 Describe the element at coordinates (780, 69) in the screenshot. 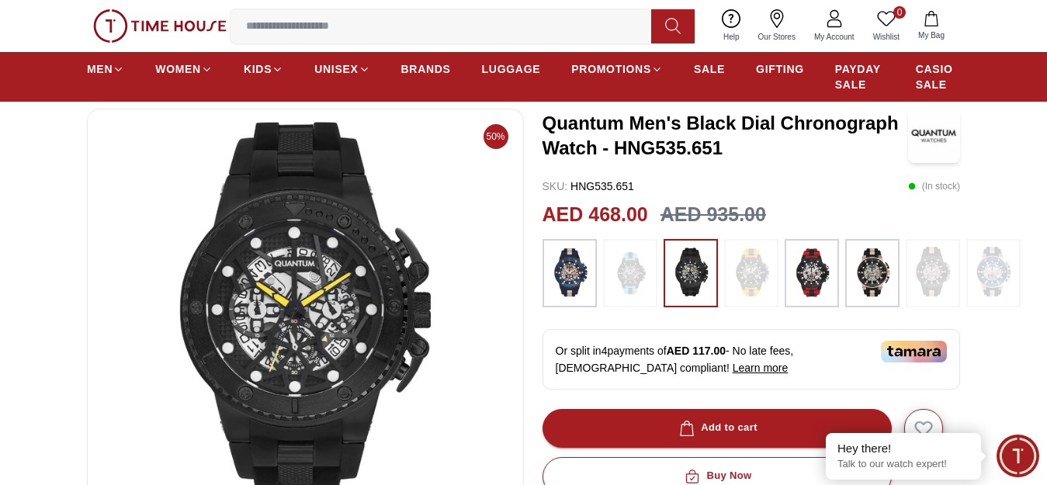

I see `span: GIFTING` at that location.